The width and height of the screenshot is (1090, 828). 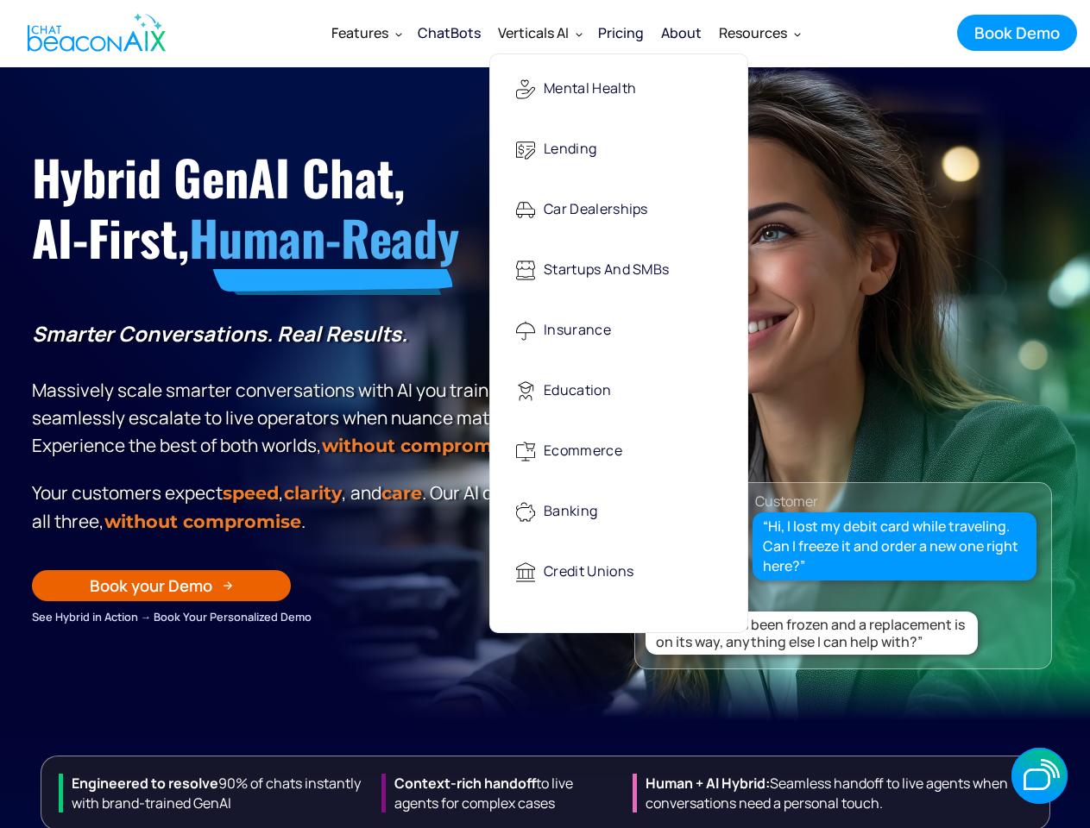 What do you see at coordinates (619, 343) in the screenshot?
I see `nav: Verticals AI` at bounding box center [619, 343].